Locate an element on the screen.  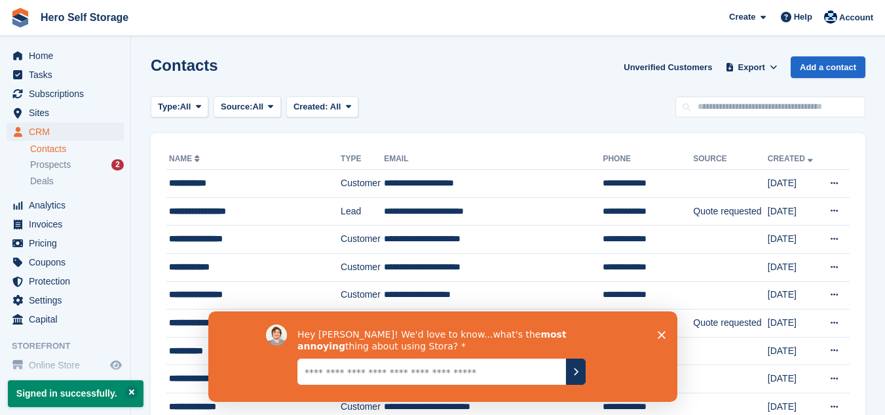
a: Preview store is located at coordinates (116, 365).